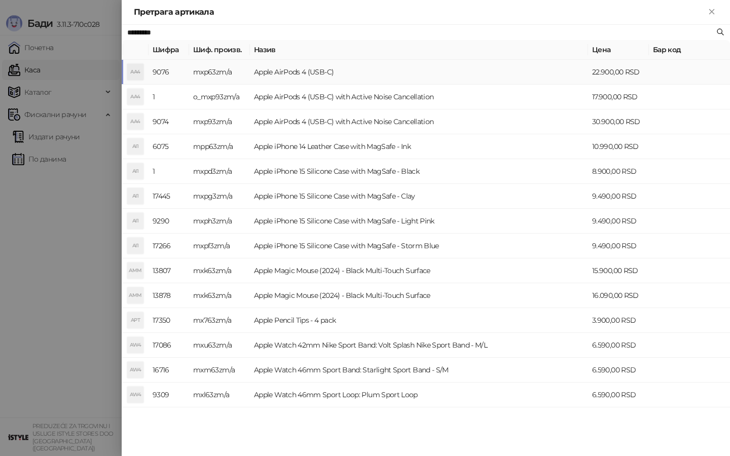 The height and width of the screenshot is (456, 730). I want to click on td: 15.900,00 RSD, so click(619, 271).